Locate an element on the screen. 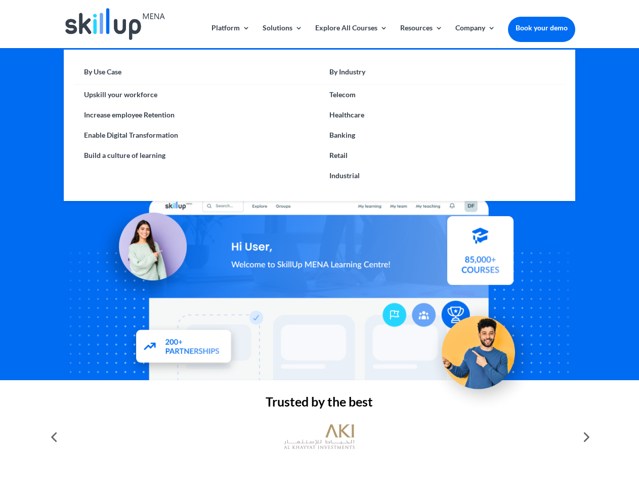 The image size is (639, 486). h2: Trusted by the best is located at coordinates (319, 404).